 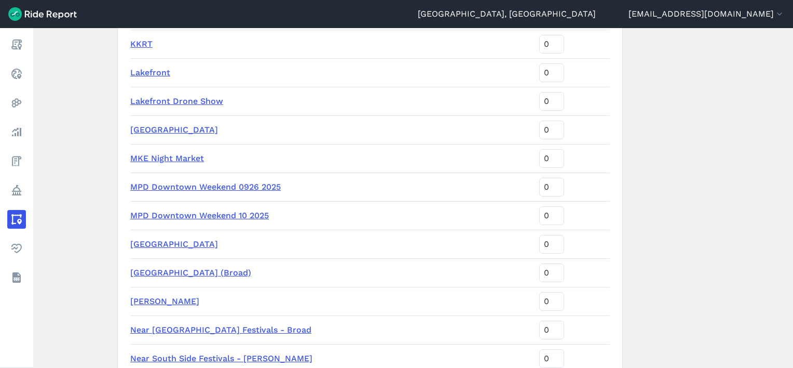 What do you see at coordinates (150, 72) in the screenshot?
I see `a: Lakefront` at bounding box center [150, 72].